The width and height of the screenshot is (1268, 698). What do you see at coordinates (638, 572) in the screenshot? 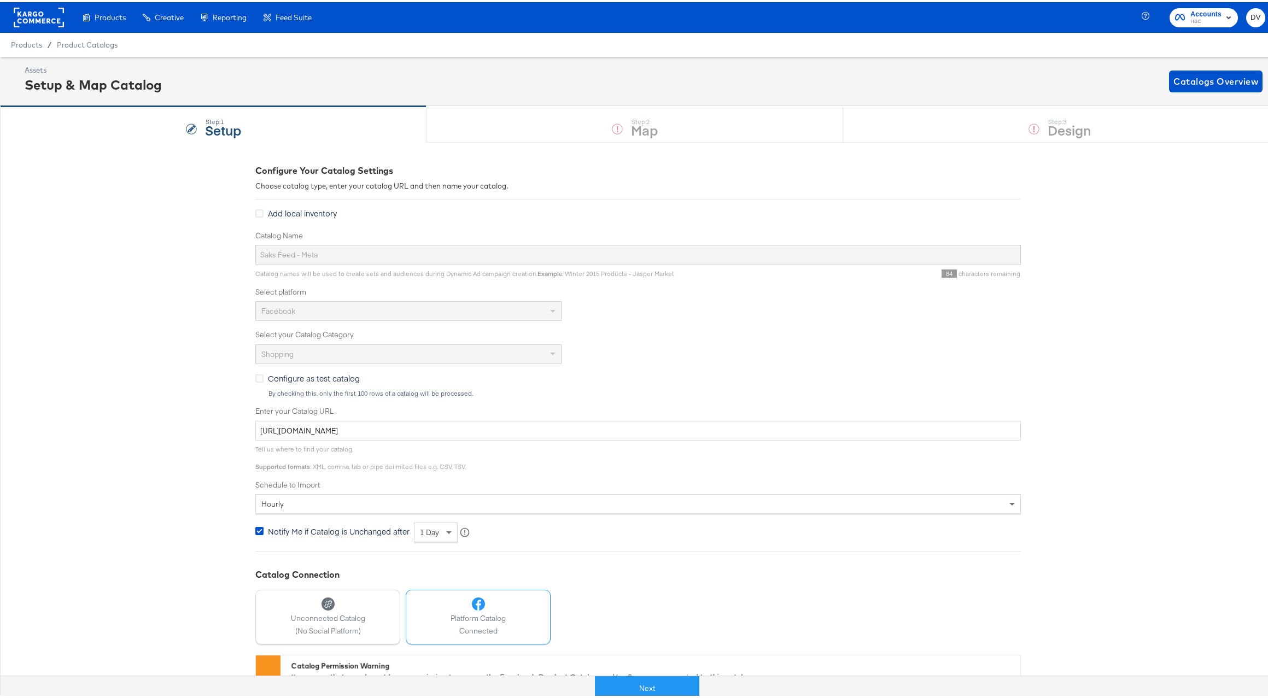
I see `div: Catalog Connection` at bounding box center [638, 572].